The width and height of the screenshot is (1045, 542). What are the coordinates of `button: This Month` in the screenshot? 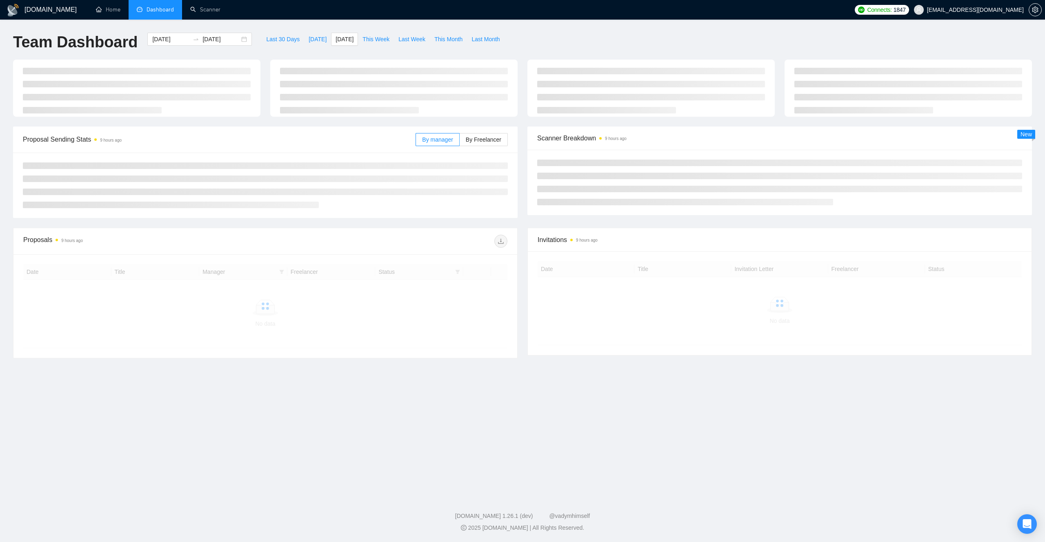 It's located at (448, 39).